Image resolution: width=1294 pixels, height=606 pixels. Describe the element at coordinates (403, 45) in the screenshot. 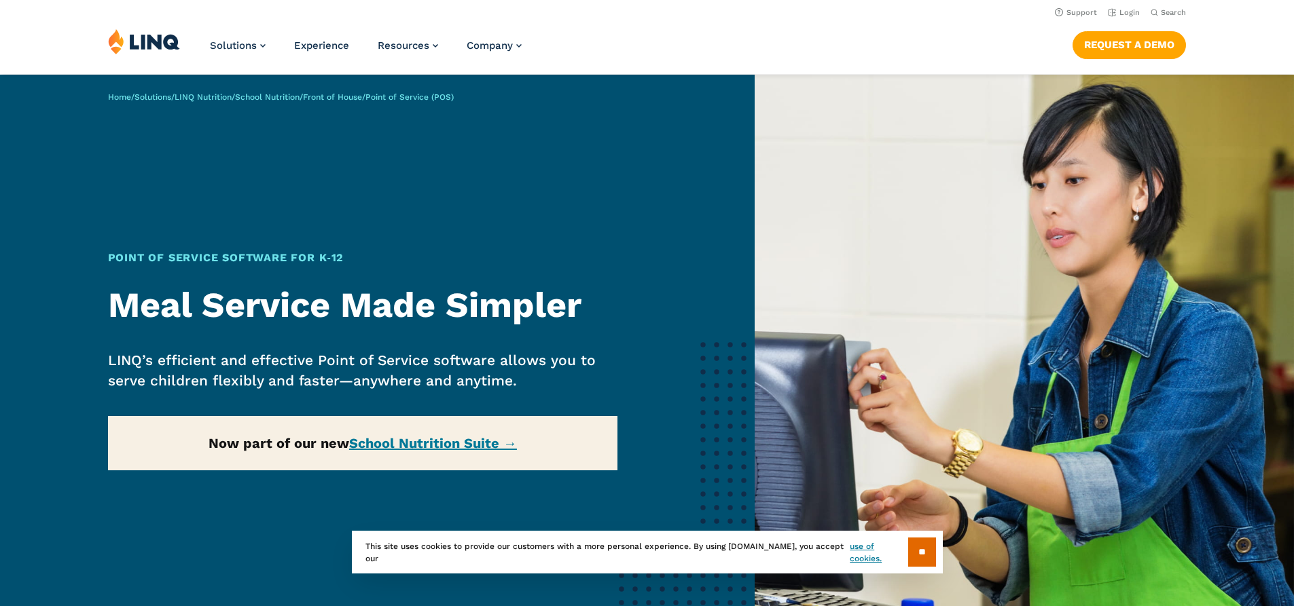

I see `span: Resources` at that location.